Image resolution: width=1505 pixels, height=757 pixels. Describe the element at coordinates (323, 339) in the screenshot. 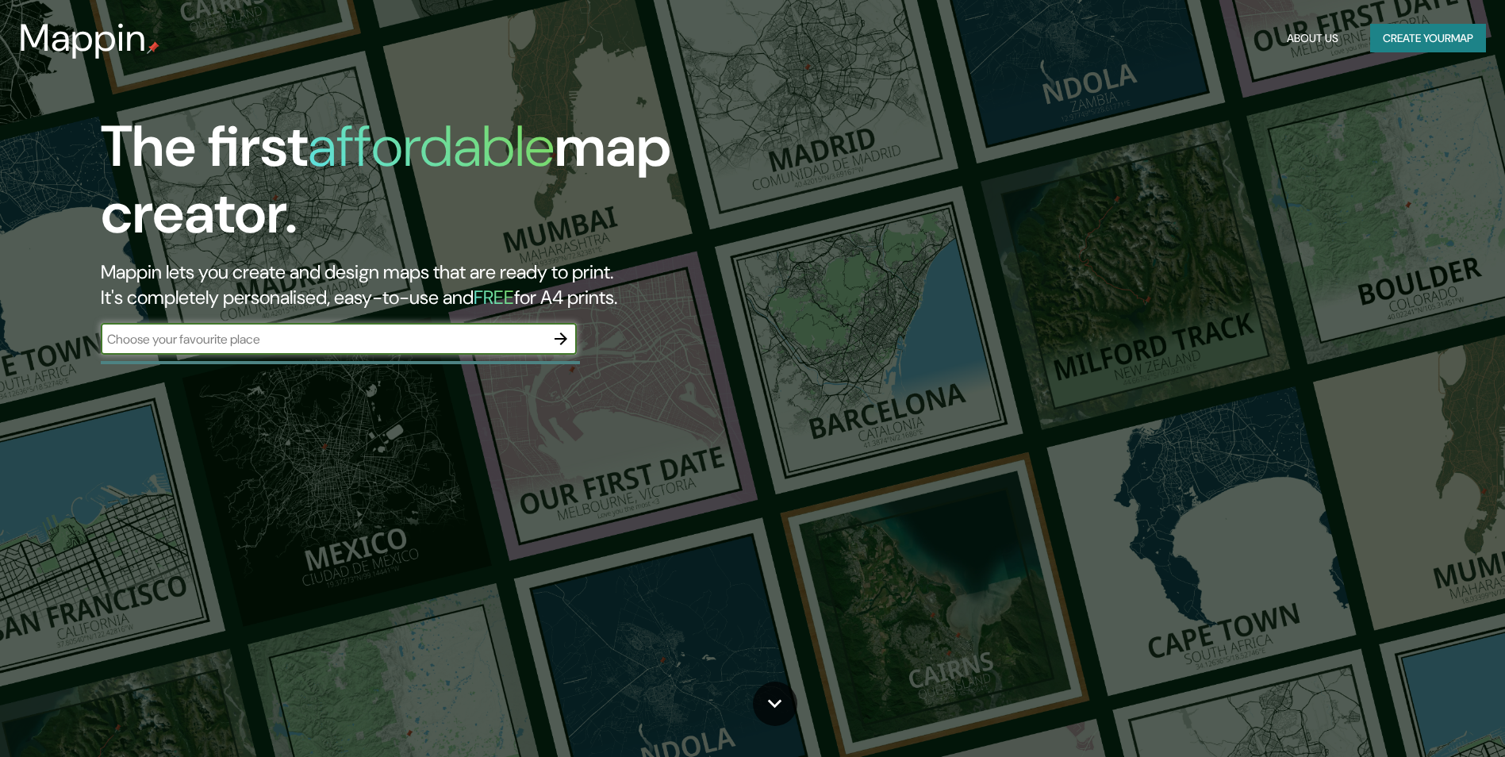

I see `input: Choose your favourite place` at that location.